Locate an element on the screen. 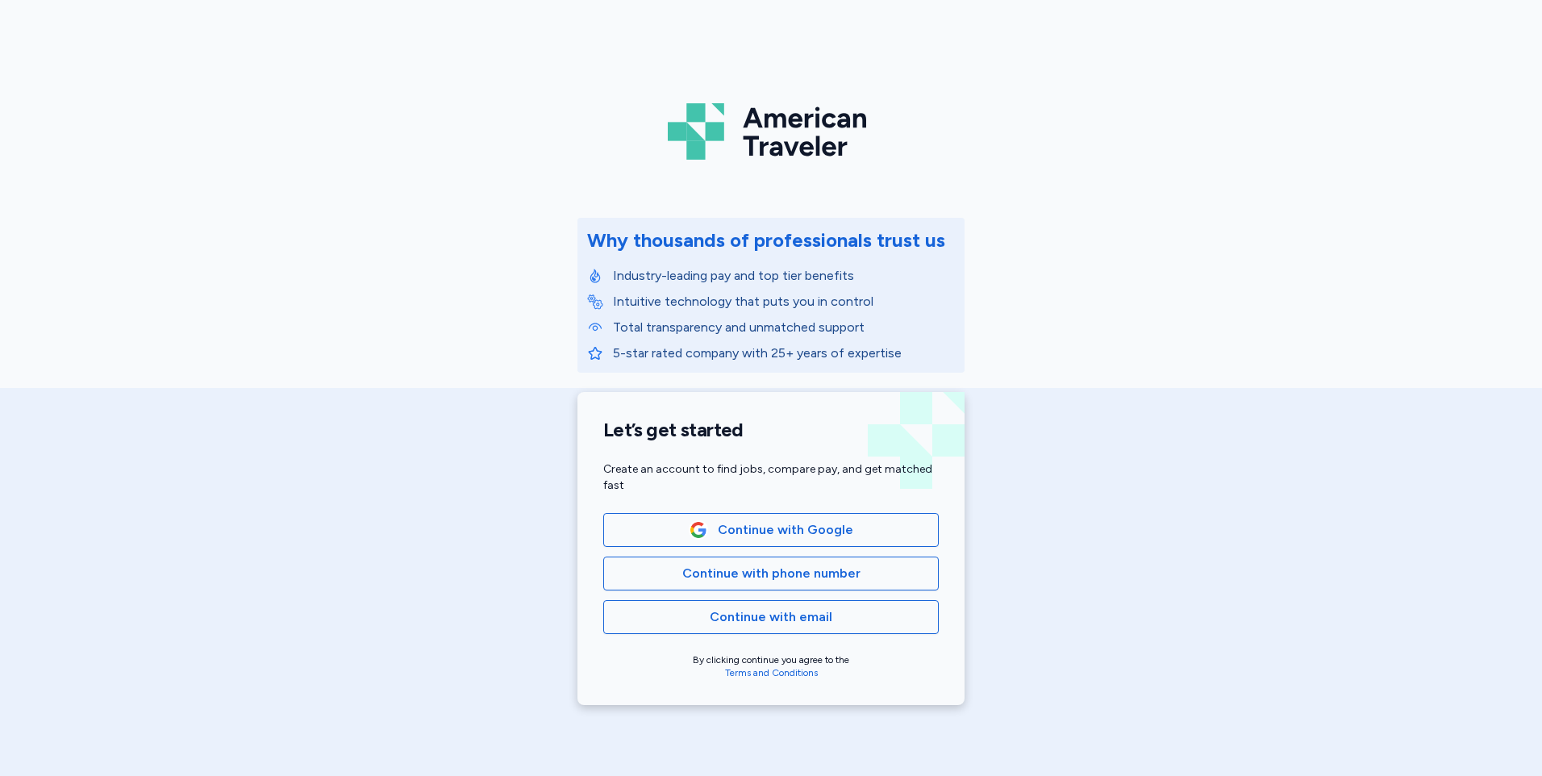 The image size is (1542, 776). div: Create an account to find jobs, compare pay, and get matched fast is located at coordinates (771, 477).